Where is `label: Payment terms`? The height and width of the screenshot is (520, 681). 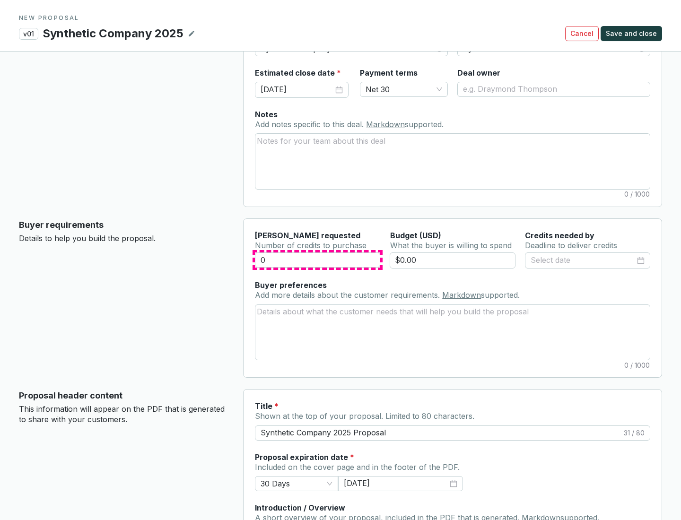
label: Payment terms is located at coordinates (389, 73).